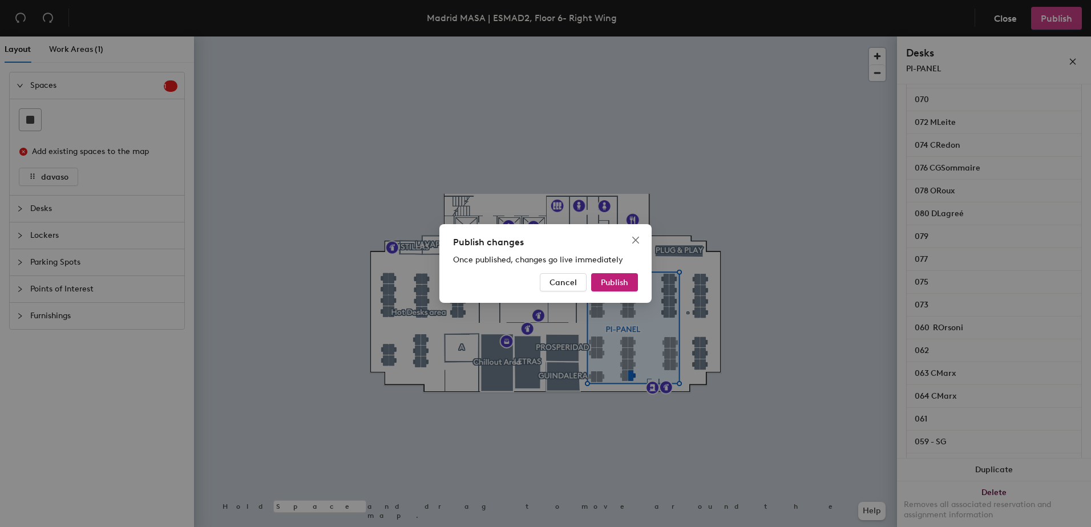 The height and width of the screenshot is (527, 1091). I want to click on span: close, so click(636, 240).